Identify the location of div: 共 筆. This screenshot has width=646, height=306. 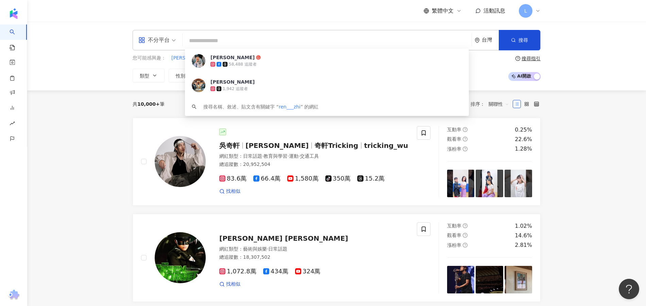
(148, 104).